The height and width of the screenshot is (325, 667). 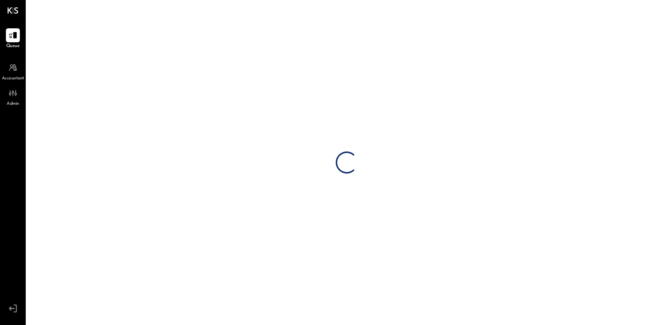 I want to click on span: Accountant, so click(x=13, y=79).